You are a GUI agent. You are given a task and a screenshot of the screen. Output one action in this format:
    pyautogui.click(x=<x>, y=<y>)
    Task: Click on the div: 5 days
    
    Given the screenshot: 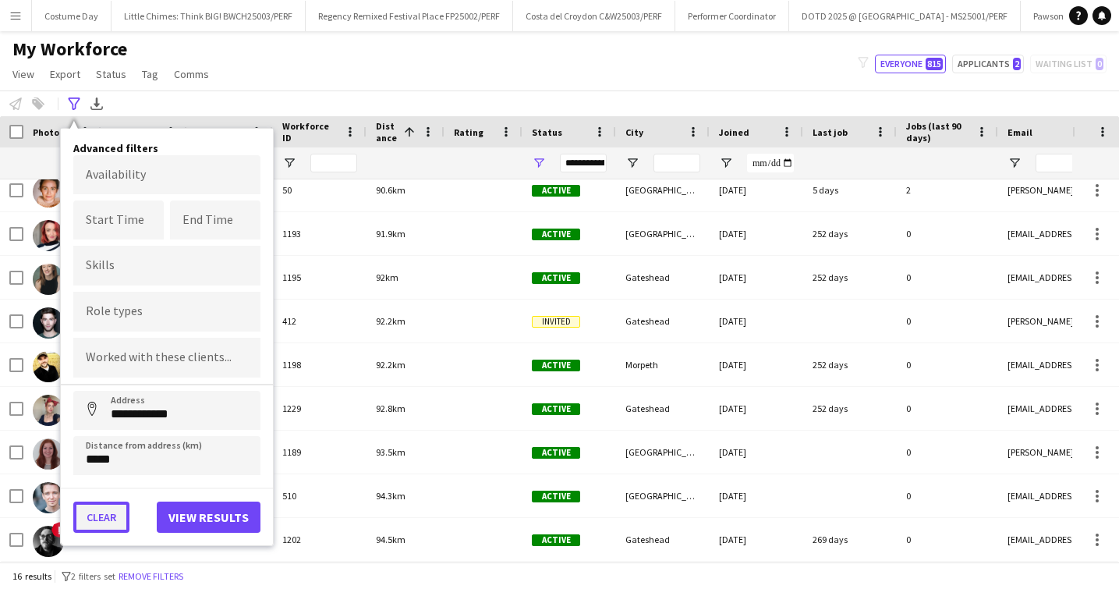 What is the action you would take?
    pyautogui.click(x=850, y=189)
    